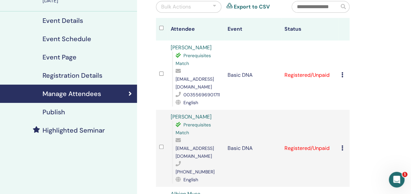  I want to click on span: 1, so click(405, 175).